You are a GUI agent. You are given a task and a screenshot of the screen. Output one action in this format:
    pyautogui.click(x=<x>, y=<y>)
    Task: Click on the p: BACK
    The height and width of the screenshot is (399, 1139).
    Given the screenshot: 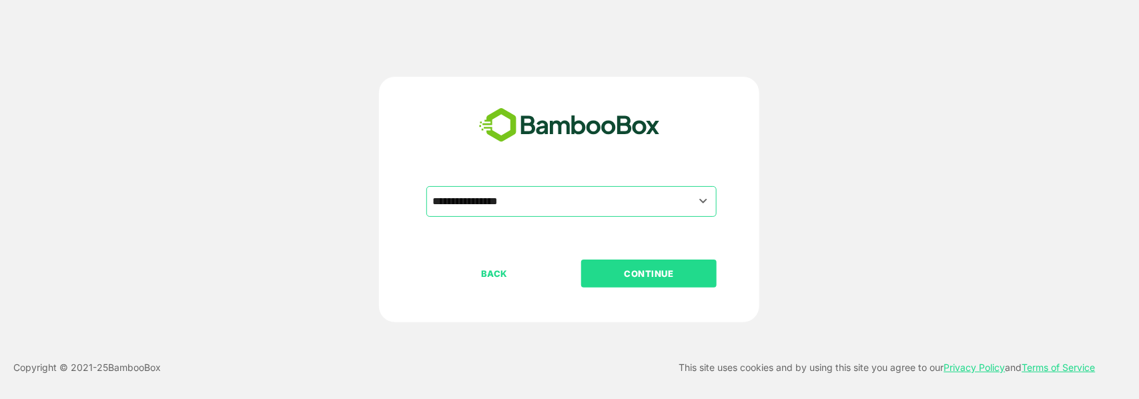 What is the action you would take?
    pyautogui.click(x=494, y=274)
    